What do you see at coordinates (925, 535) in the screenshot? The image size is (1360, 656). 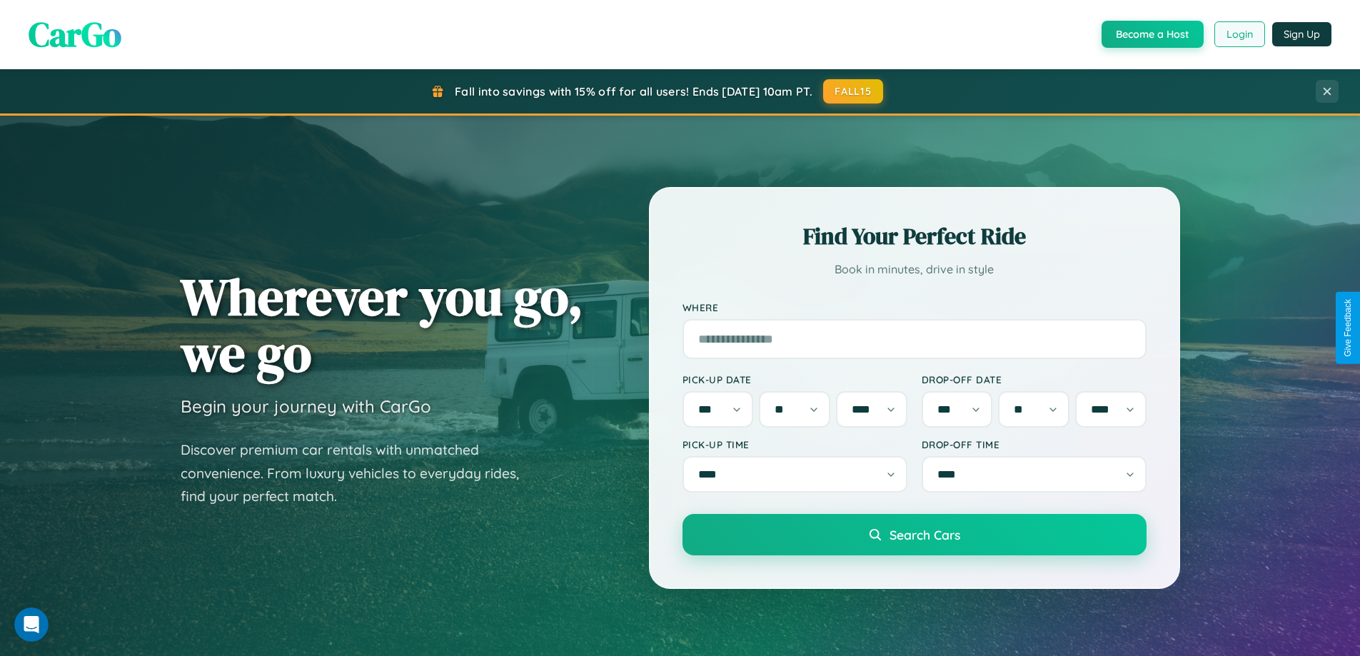 I see `span: Search Cars` at bounding box center [925, 535].